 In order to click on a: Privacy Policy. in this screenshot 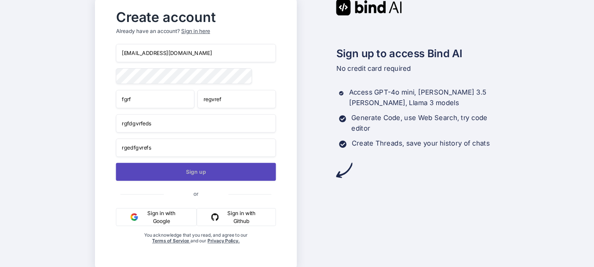, I will do `click(223, 240)`.